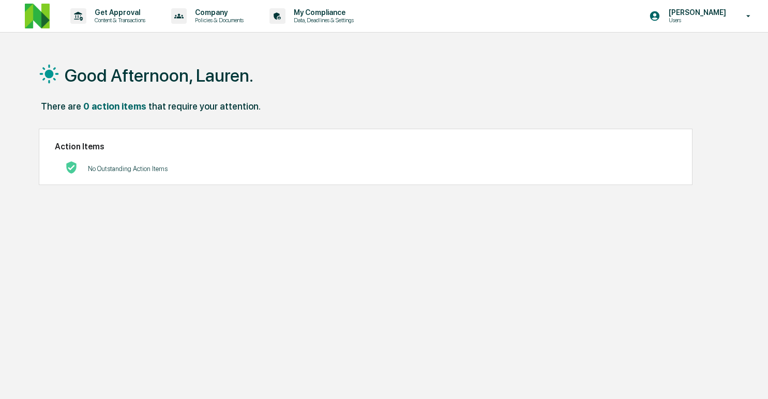 The width and height of the screenshot is (768, 399). What do you see at coordinates (696, 20) in the screenshot?
I see `p: Users` at bounding box center [696, 20].